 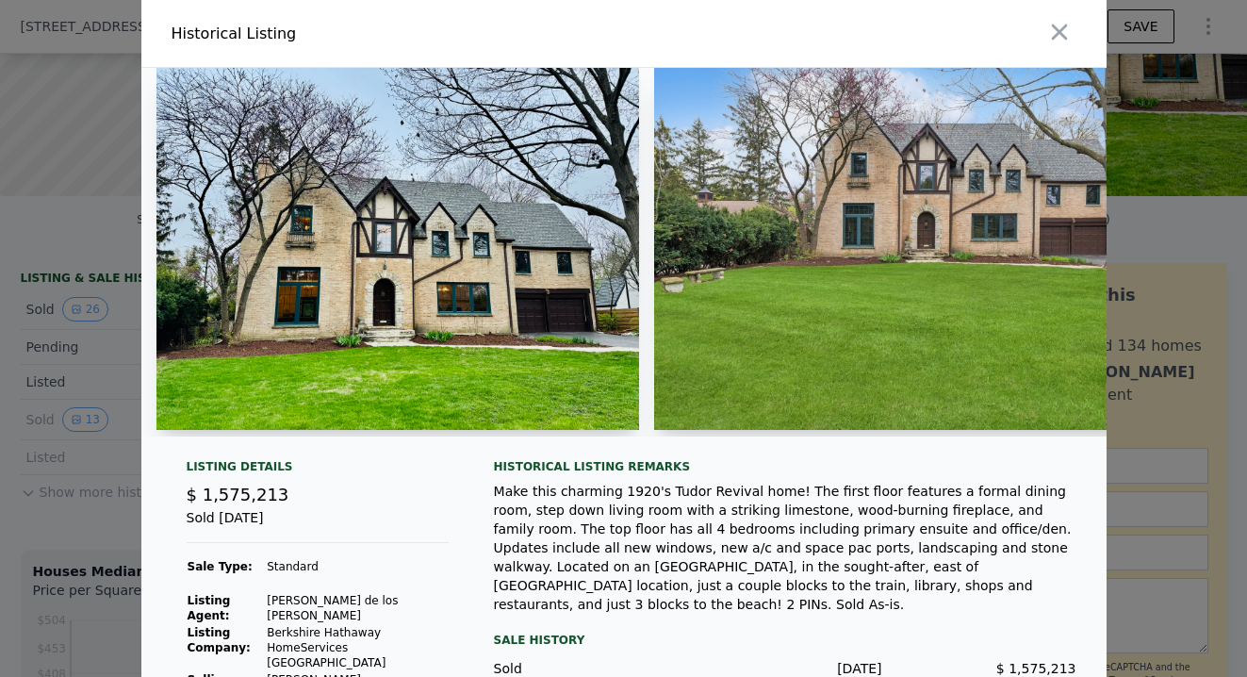 What do you see at coordinates (785, 640) in the screenshot?
I see `div: Sale History` at bounding box center [785, 640].